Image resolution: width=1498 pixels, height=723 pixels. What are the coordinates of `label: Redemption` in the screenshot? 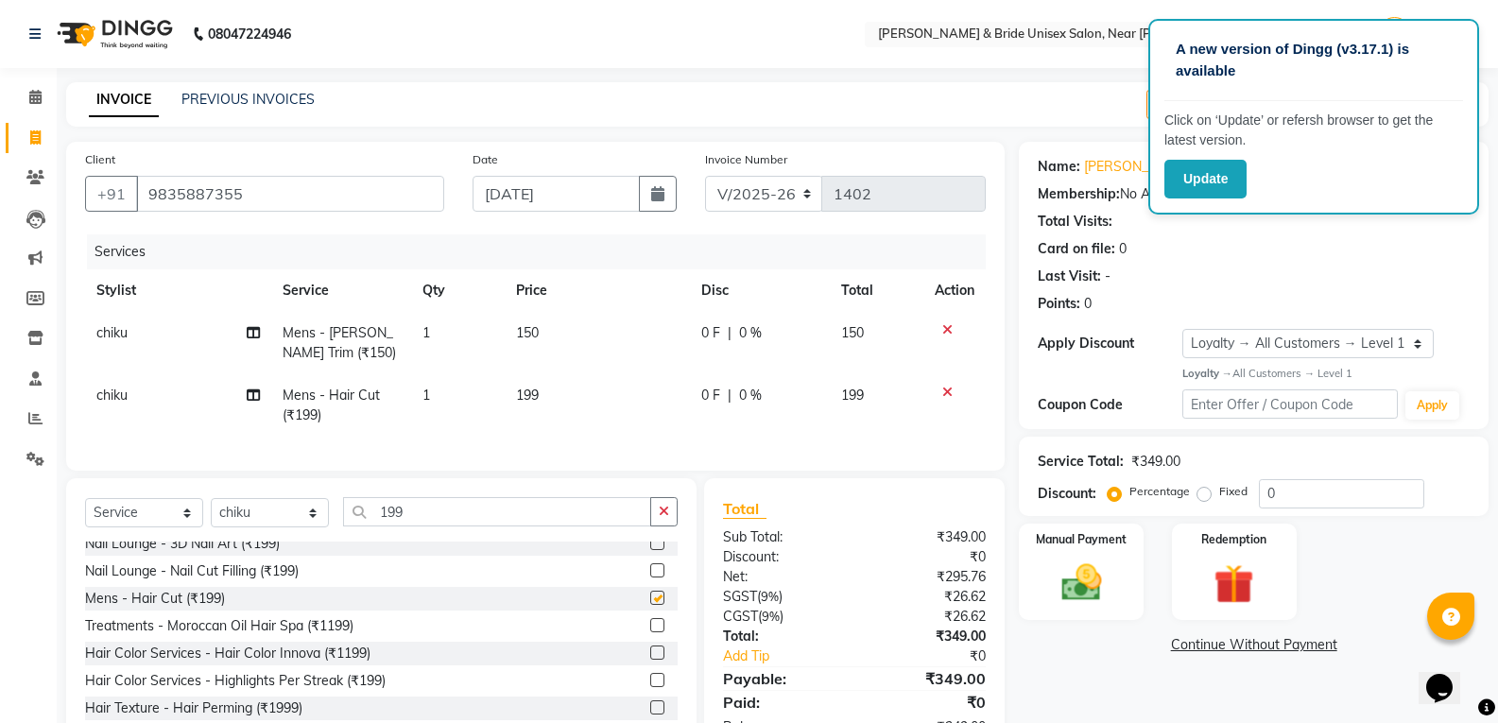 It's located at (1233, 540).